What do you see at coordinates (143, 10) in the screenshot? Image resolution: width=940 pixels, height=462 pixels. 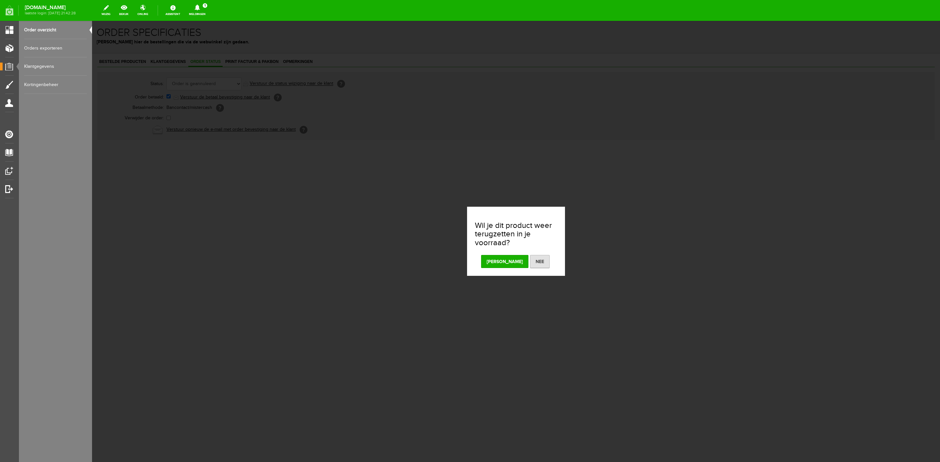 I see `a: online` at bounding box center [143, 10].